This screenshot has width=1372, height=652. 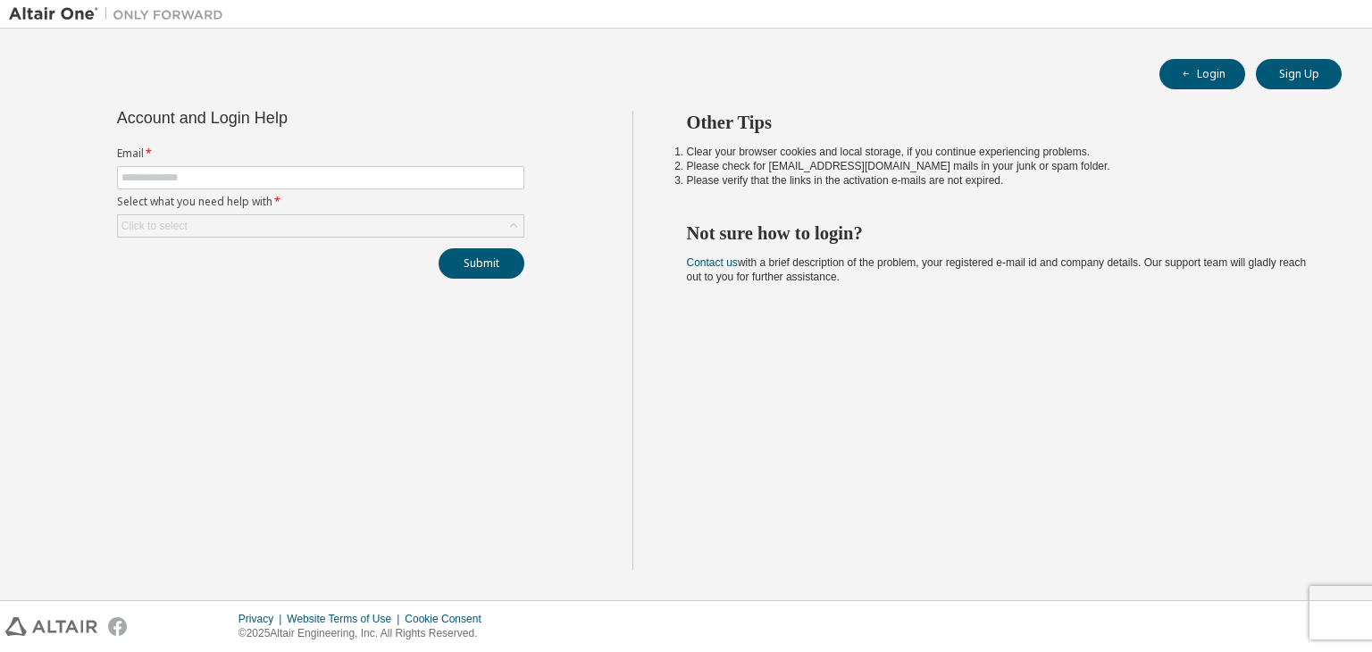 What do you see at coordinates (51, 626) in the screenshot?
I see `img: altair_logo.svg` at bounding box center [51, 626].